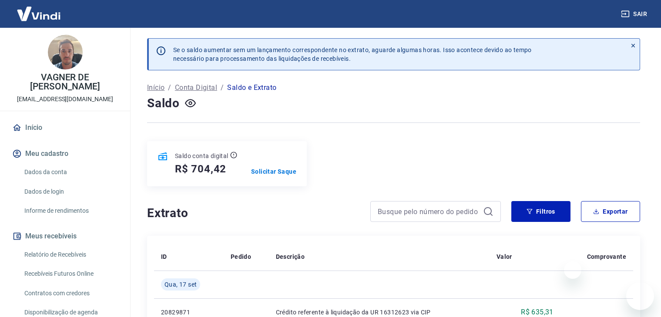 This screenshot has width=661, height=317. I want to click on img: d7db2a02-bc72-4c40-9ec9-a25e952a6912.jpeg, so click(65, 52).